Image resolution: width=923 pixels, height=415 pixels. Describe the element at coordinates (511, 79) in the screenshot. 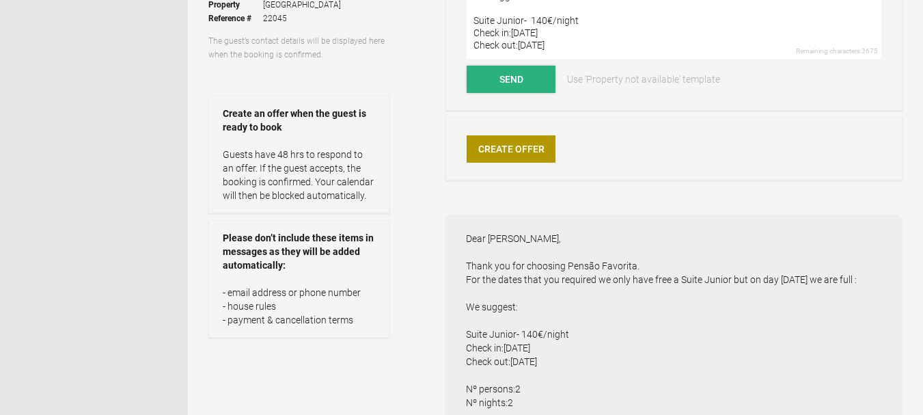

I see `button: Send` at that location.